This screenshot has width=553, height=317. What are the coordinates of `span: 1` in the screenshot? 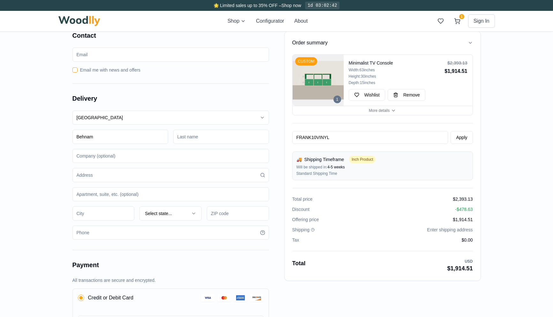 It's located at (462, 17).